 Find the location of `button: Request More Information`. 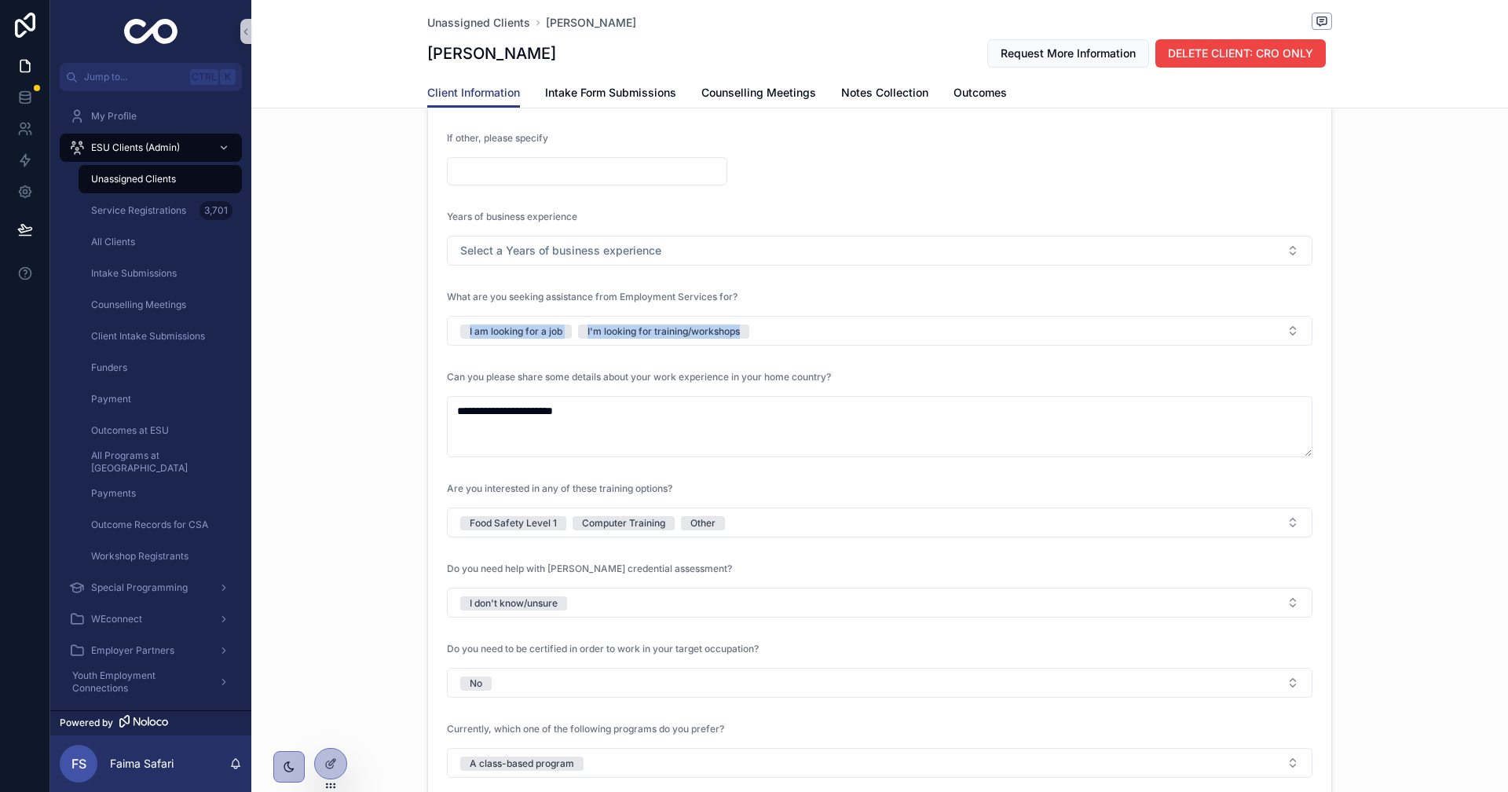

button: Request More Information is located at coordinates (1069, 53).